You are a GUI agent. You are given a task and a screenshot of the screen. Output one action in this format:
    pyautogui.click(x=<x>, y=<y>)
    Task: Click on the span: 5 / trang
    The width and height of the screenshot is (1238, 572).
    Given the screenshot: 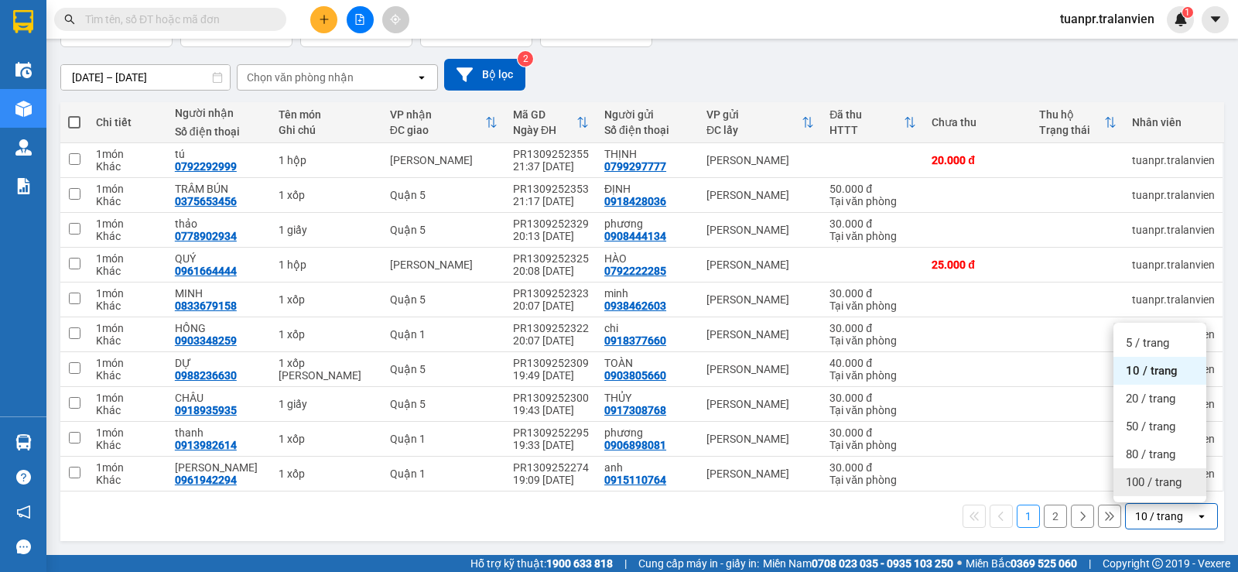 What is the action you would take?
    pyautogui.click(x=1148, y=343)
    